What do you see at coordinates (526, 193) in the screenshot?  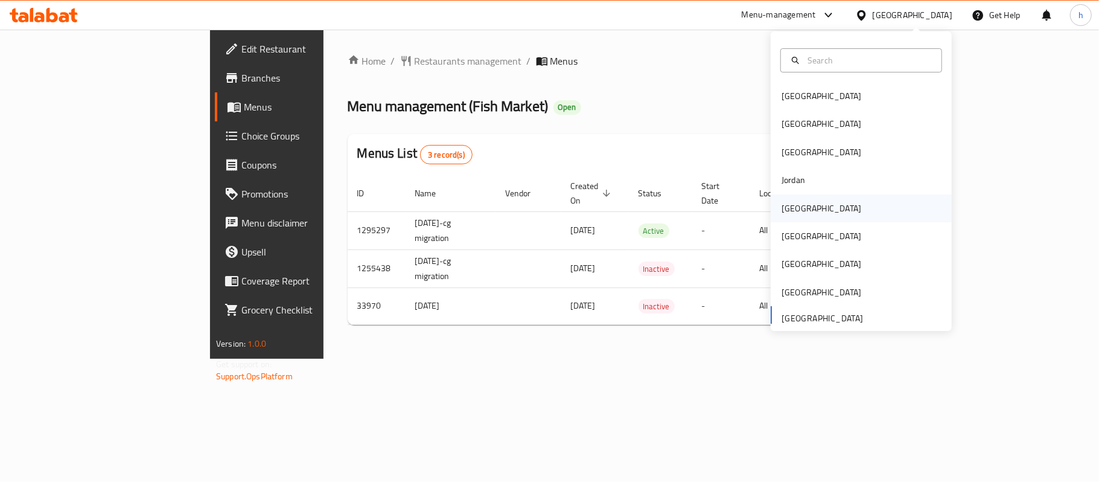 I see `span: Vendor` at bounding box center [526, 193].